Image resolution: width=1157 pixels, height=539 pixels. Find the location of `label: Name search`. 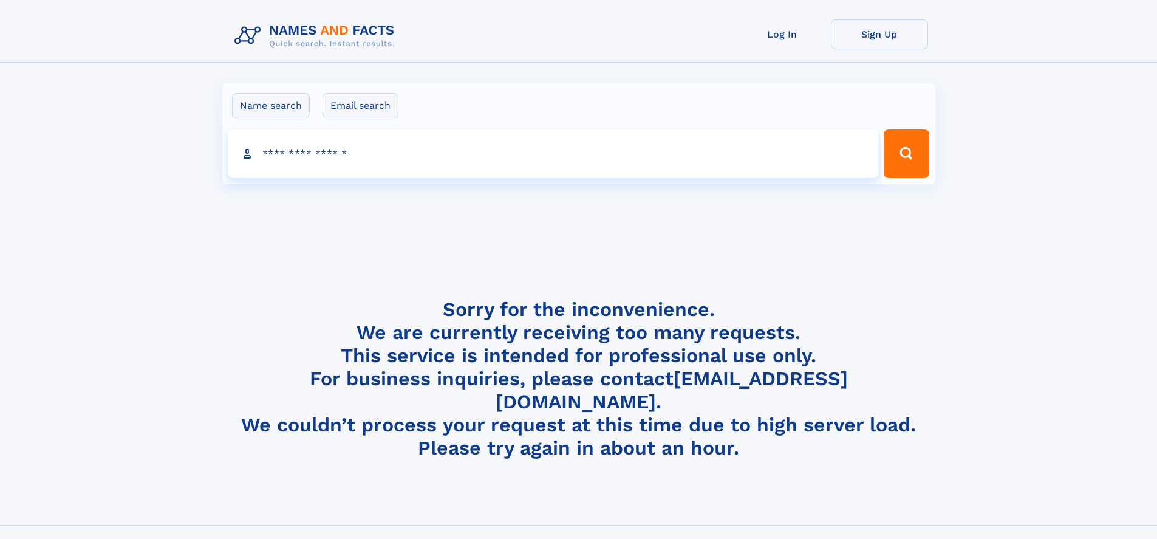

label: Name search is located at coordinates (271, 106).